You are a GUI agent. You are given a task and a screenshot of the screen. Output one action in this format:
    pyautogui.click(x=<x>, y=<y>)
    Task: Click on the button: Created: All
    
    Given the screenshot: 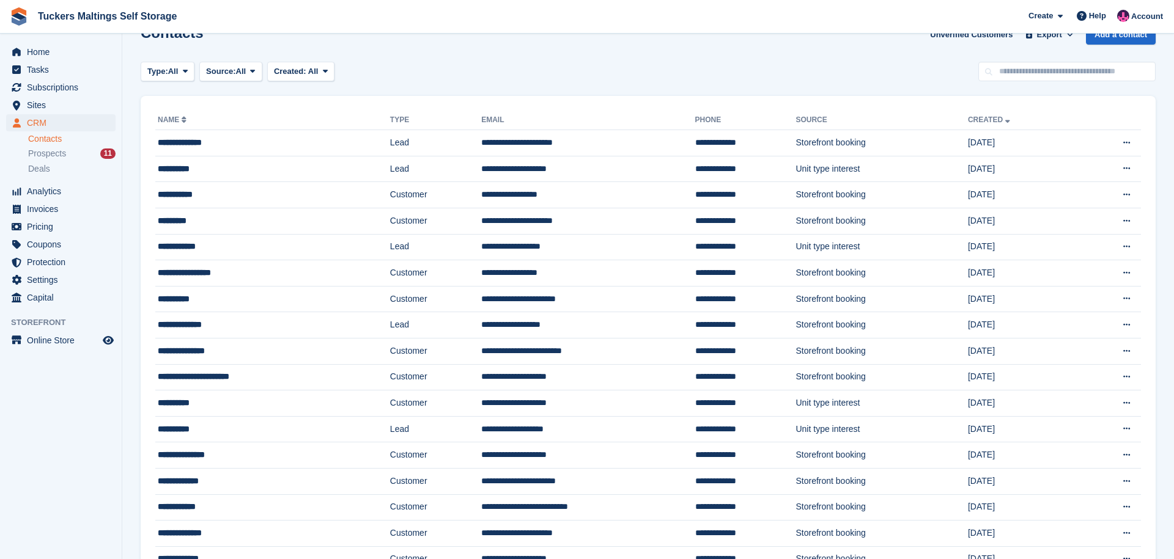 What is the action you would take?
    pyautogui.click(x=301, y=72)
    